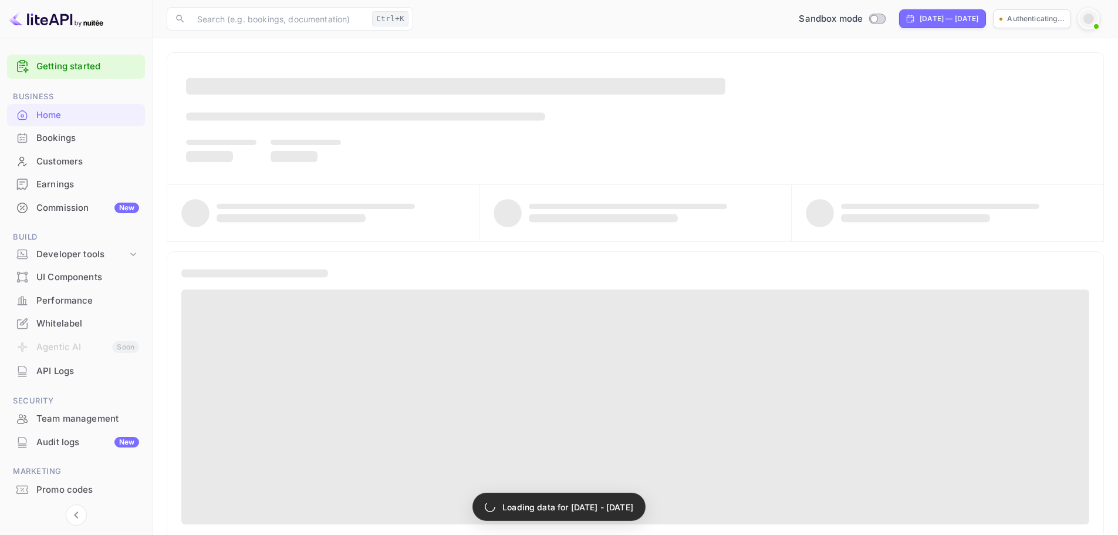 Image resolution: width=1118 pixels, height=535 pixels. What do you see at coordinates (76, 207) in the screenshot?
I see `a: CommissionNew` at bounding box center [76, 207].